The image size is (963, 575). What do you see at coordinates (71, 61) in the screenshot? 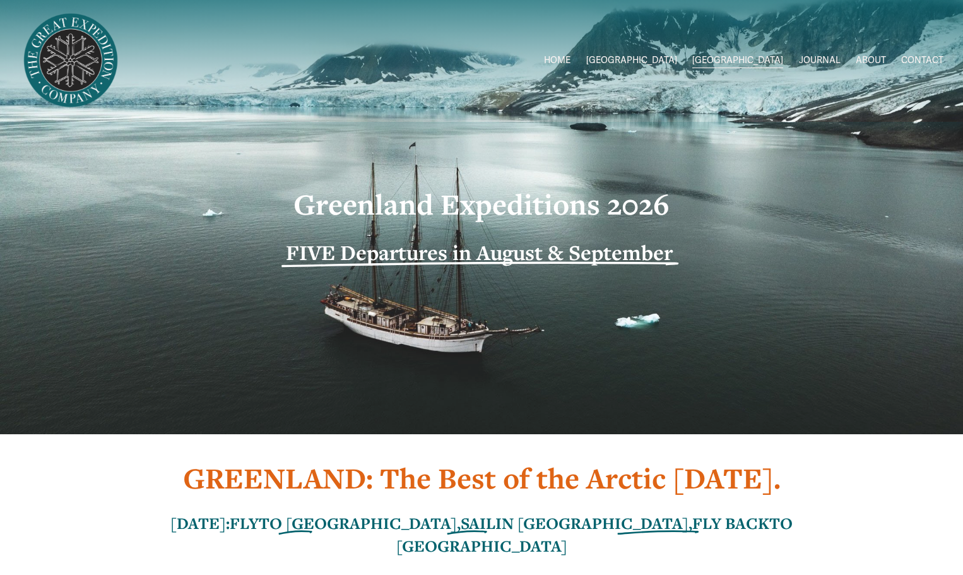
I see `a: Arctic Expeditions` at bounding box center [71, 61].